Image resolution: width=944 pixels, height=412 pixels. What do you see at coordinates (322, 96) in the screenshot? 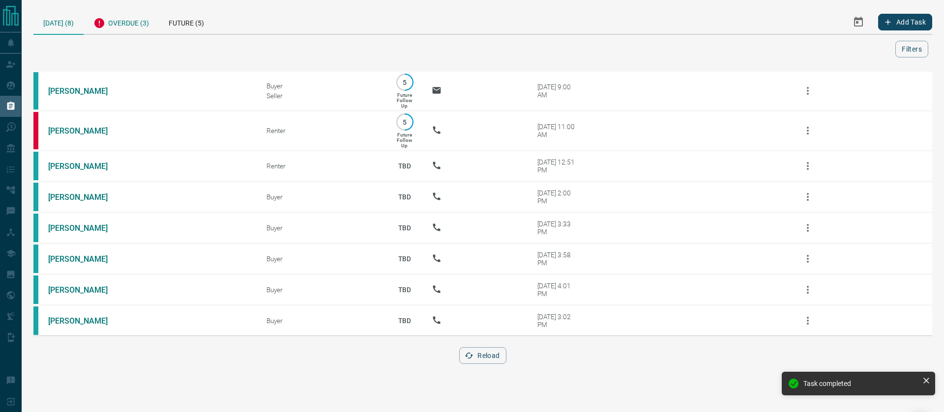
I see `div: Seller` at bounding box center [322, 96].